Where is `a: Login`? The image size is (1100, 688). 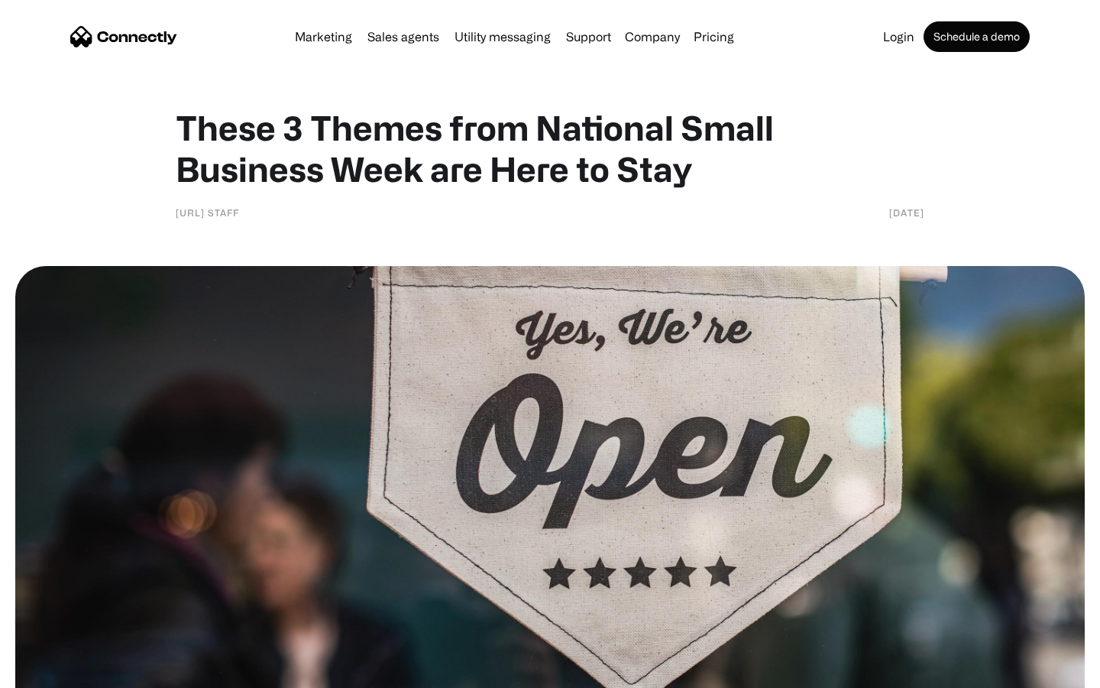 a: Login is located at coordinates (899, 37).